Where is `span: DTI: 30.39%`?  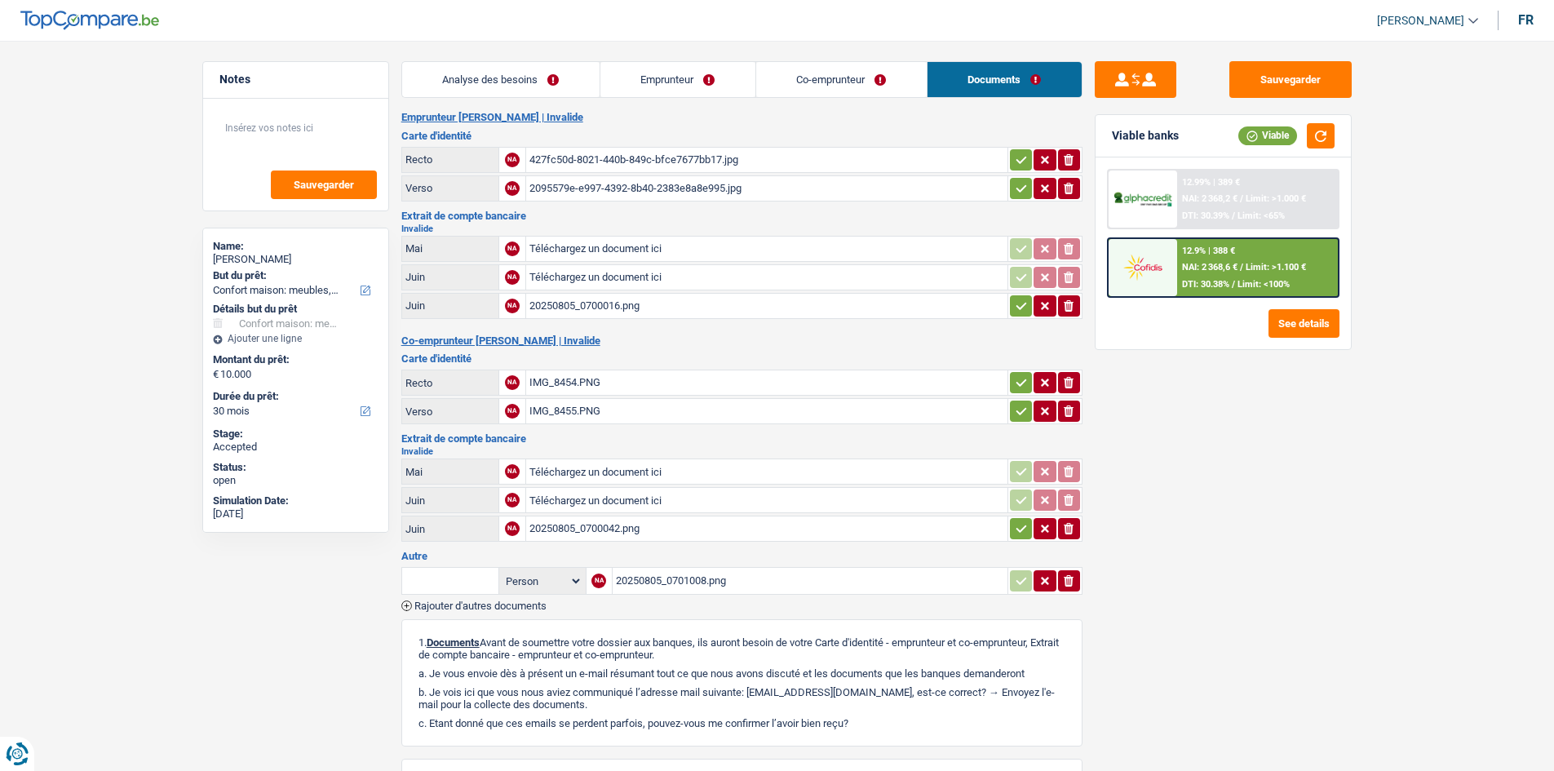
span: DTI: 30.39% is located at coordinates (1206, 215).